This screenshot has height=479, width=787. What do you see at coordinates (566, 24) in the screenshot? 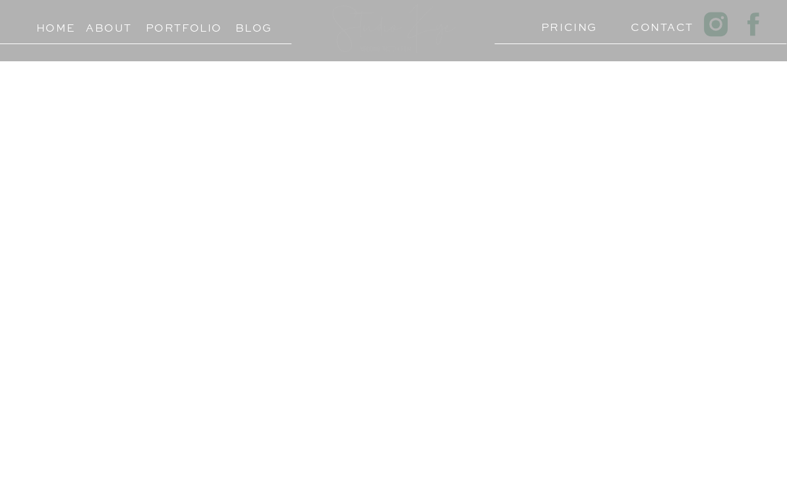
I see `a: PRICING` at bounding box center [566, 24].